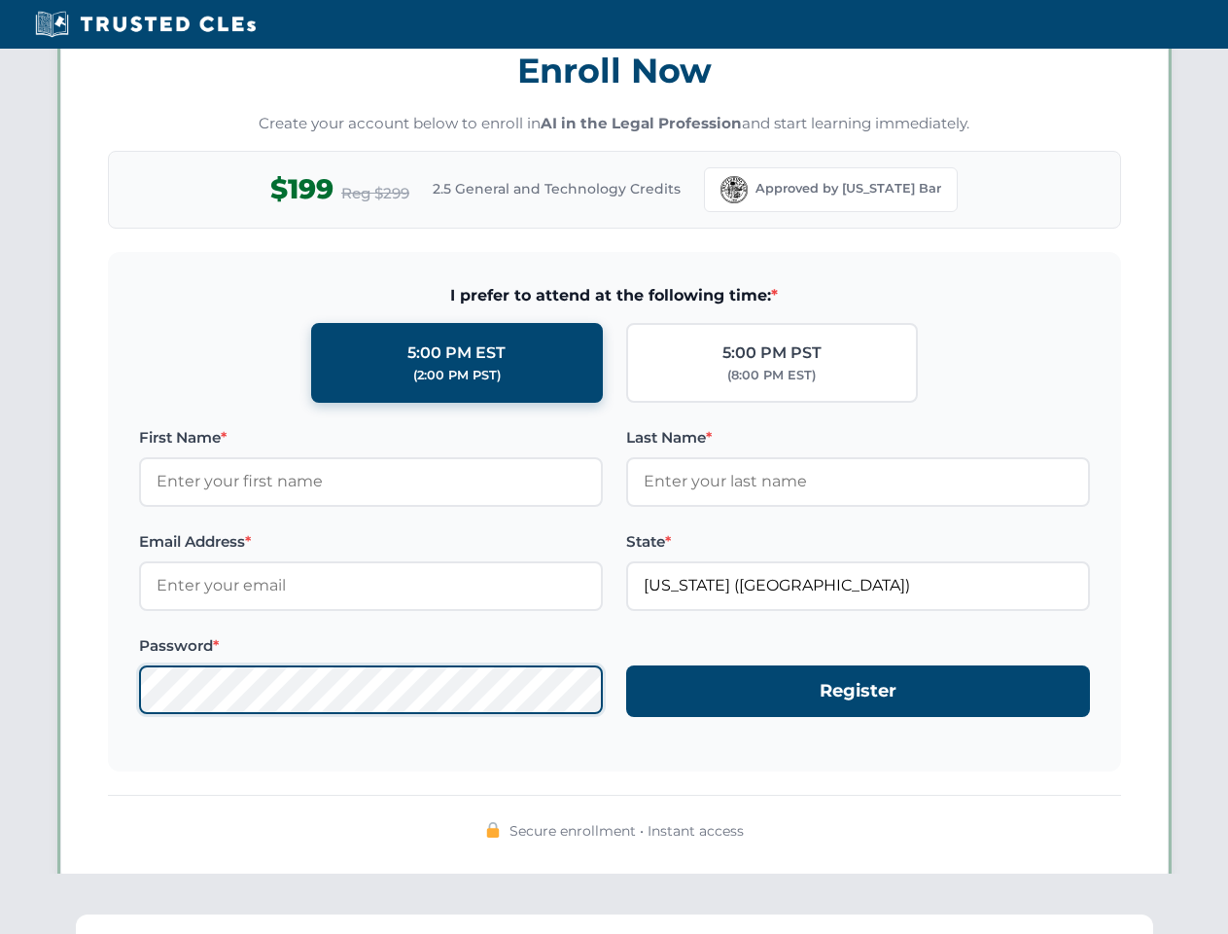 The width and height of the screenshot is (1228, 934). Describe the element at coordinates (371, 646) in the screenshot. I see `label: Password` at that location.